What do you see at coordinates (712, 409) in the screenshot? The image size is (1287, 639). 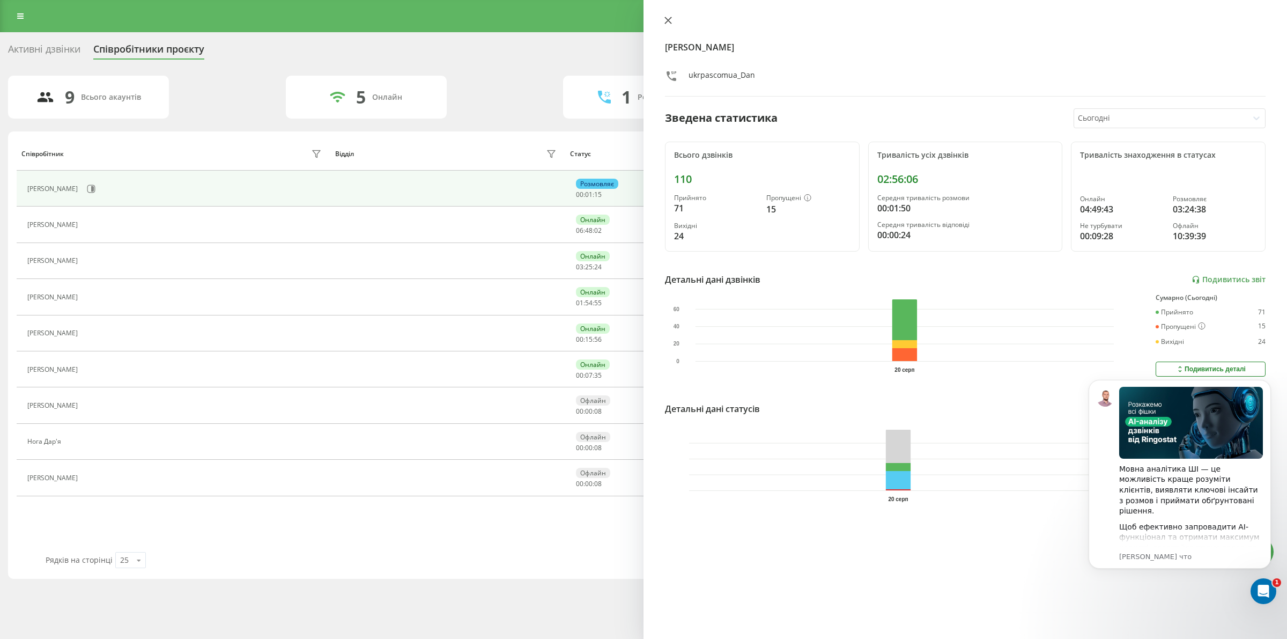 I see `div: Детальні дані статусів` at bounding box center [712, 409].